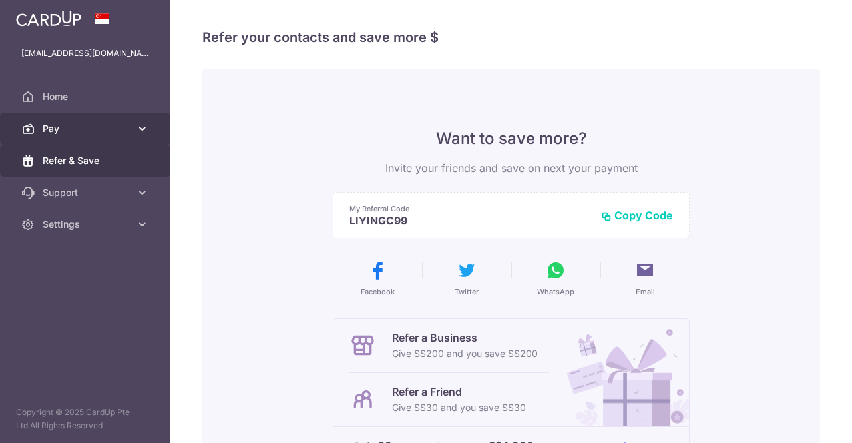 The width and height of the screenshot is (852, 443). What do you see at coordinates (511, 37) in the screenshot?
I see `h4: Refer your contacts and save more $` at bounding box center [511, 37].